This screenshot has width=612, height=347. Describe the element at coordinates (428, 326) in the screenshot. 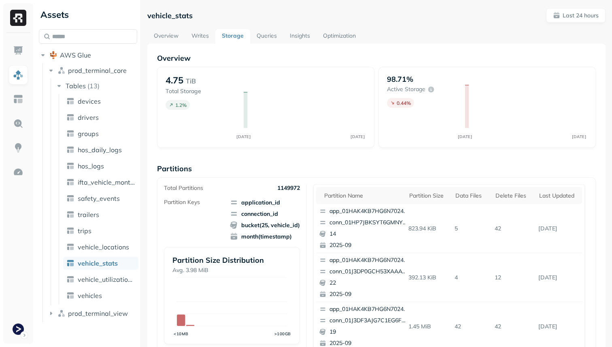

I see `p: 1.45 MiB` at that location.